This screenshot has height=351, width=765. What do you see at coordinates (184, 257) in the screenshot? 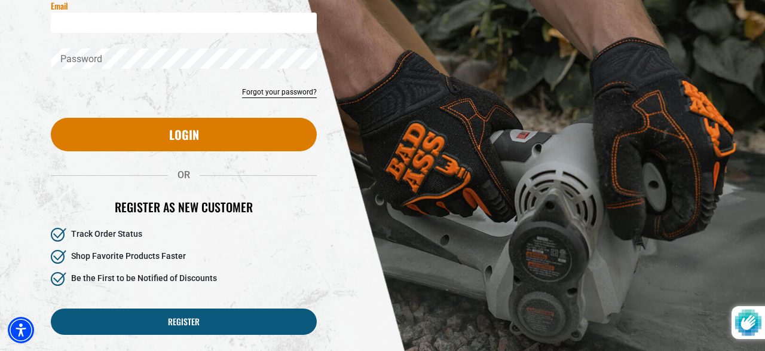
I see `li: Shop Favorite Products Faster` at bounding box center [184, 257].